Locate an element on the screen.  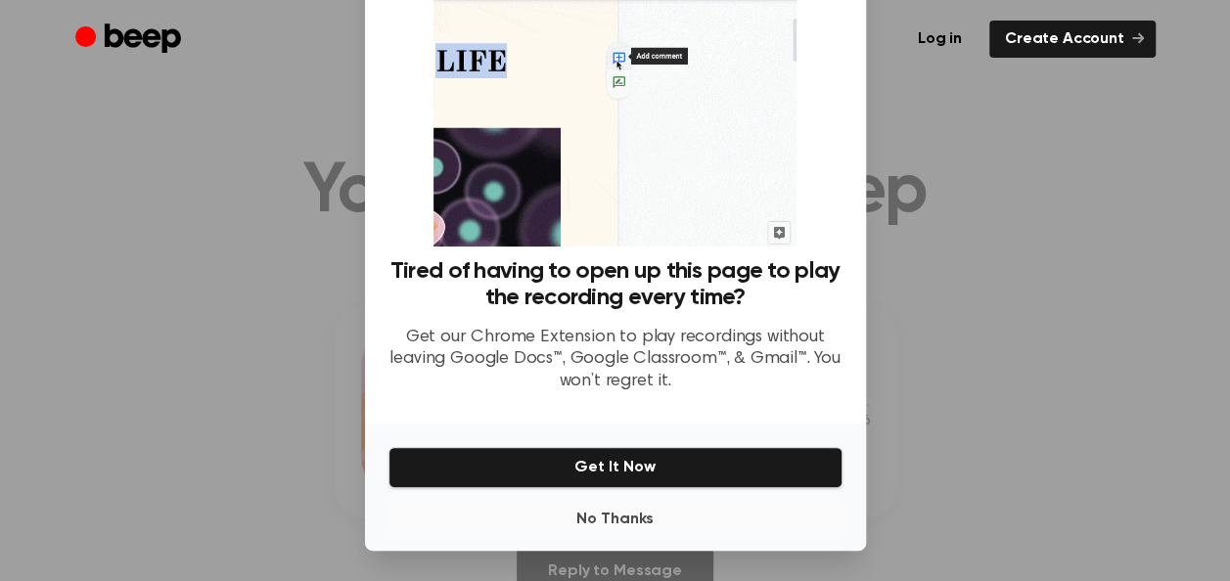
button: No Thanks is located at coordinates (615, 520).